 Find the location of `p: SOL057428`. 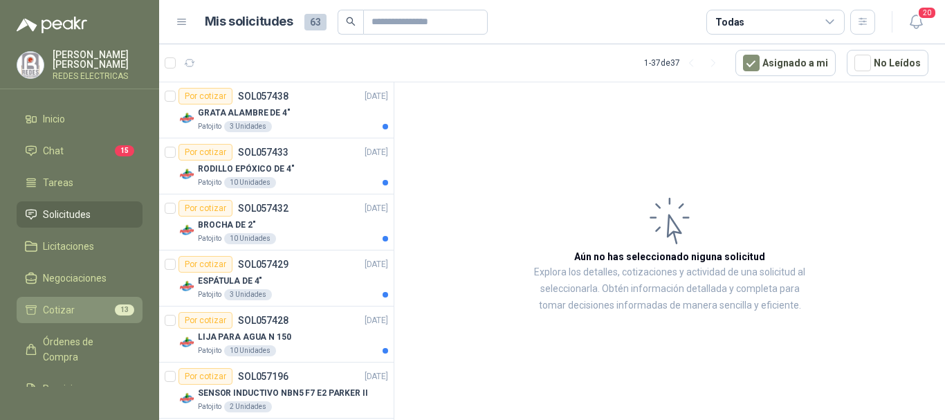

p: SOL057428 is located at coordinates (263, 320).